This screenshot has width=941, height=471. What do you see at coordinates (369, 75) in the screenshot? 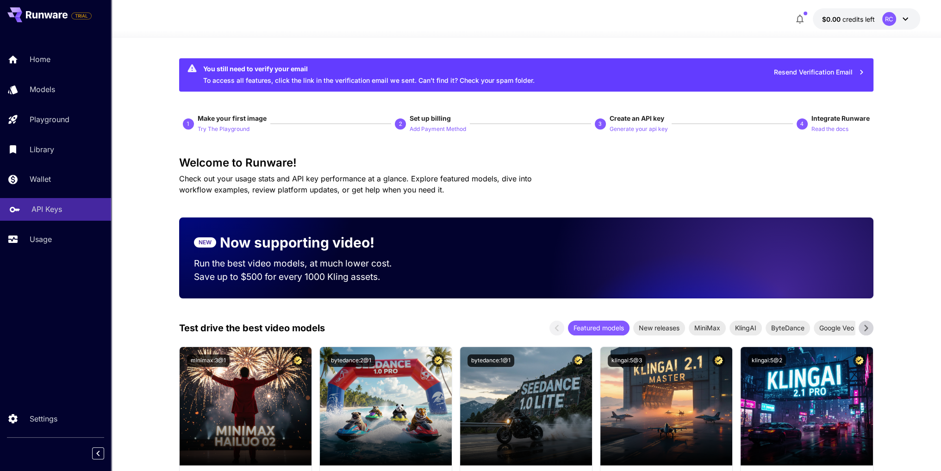
I see `div: To access all features, click the link in the verification email we sent. Can’t find it? Check yo...` at bounding box center [369, 75].